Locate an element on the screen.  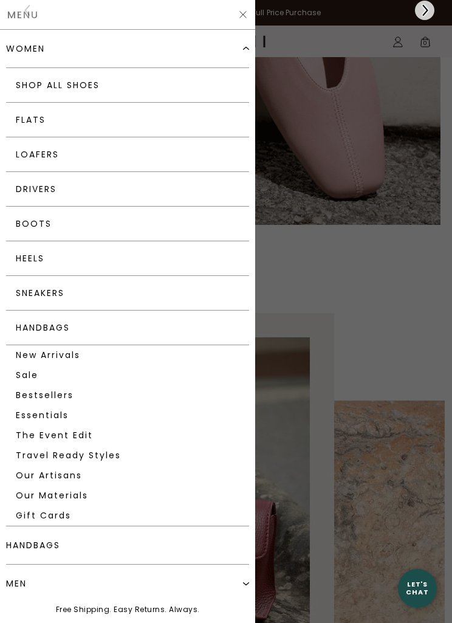
div: men is located at coordinates (16, 583).